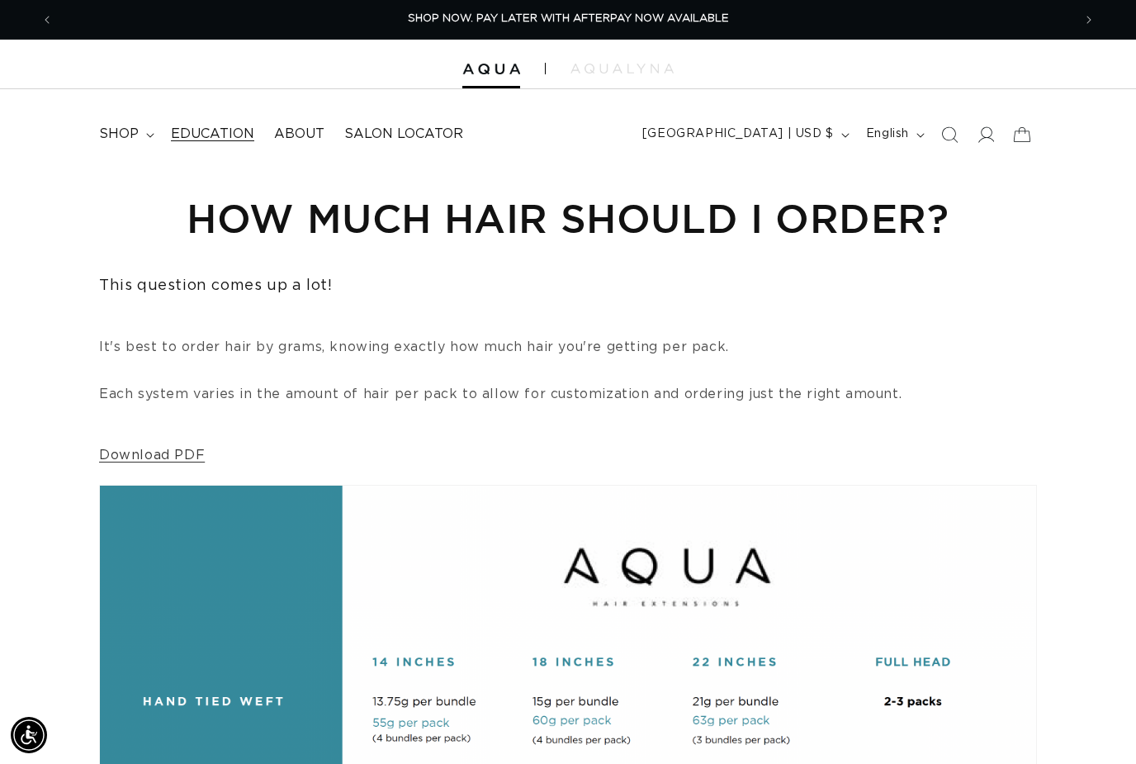 This screenshot has width=1136, height=764. I want to click on summary: shop, so click(125, 134).